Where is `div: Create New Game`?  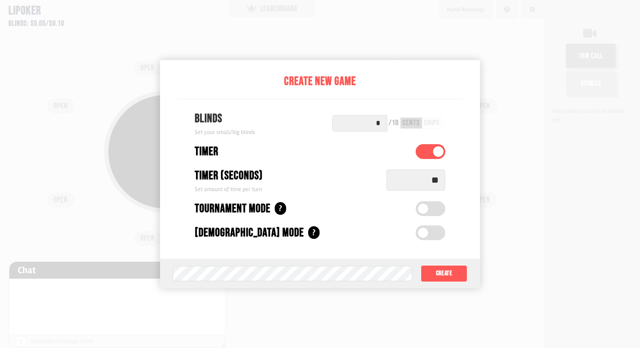
div: Create New Game is located at coordinates (320, 82).